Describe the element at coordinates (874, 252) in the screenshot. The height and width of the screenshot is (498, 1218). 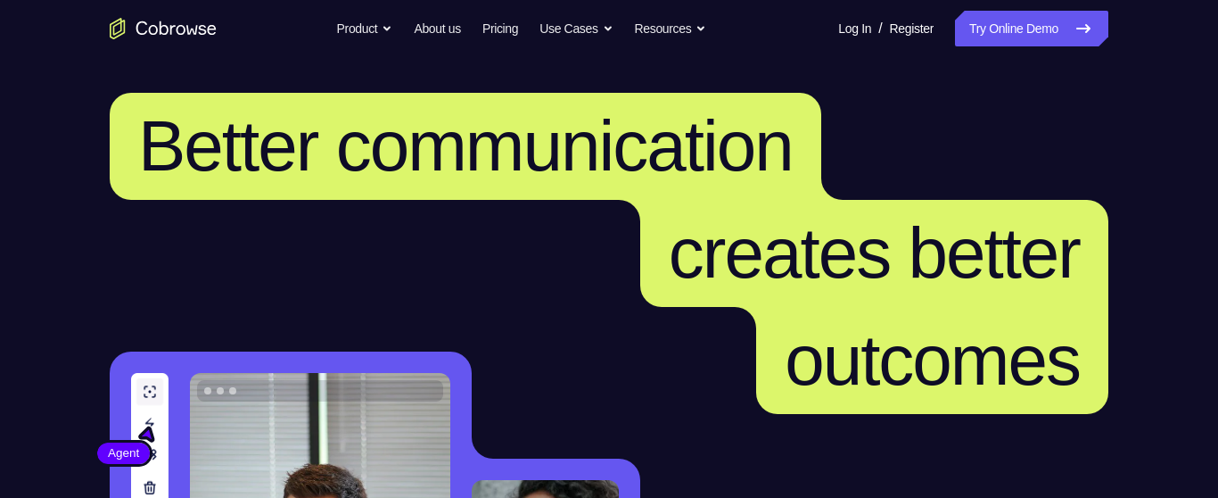
I see `span: creates better` at that location.